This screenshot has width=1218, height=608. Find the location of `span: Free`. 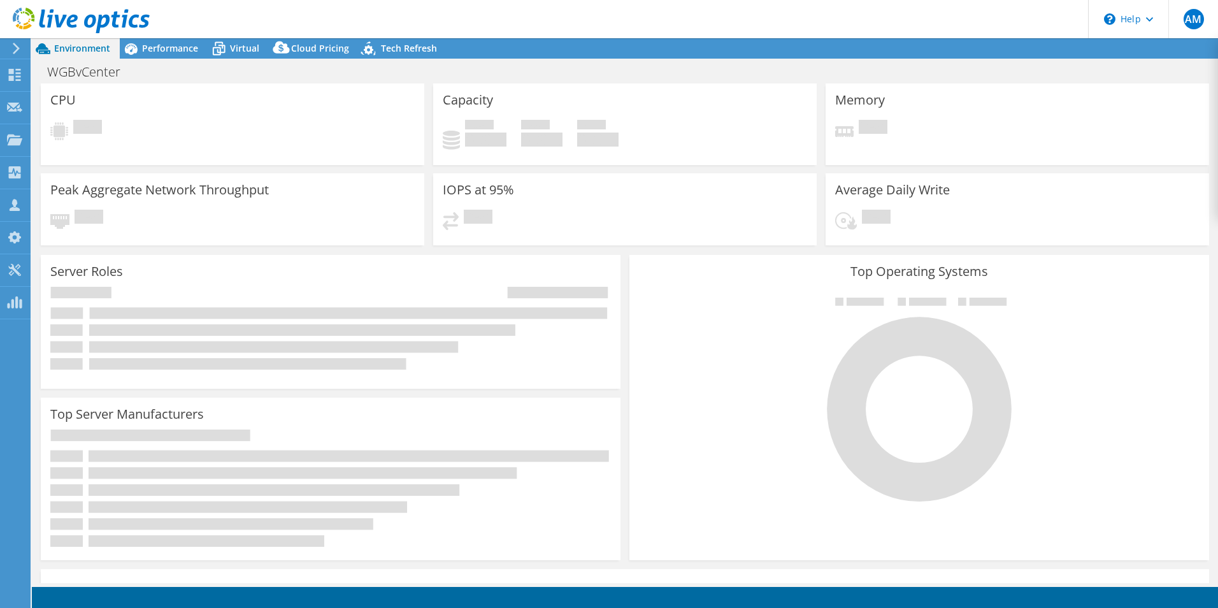

span: Free is located at coordinates (535, 126).